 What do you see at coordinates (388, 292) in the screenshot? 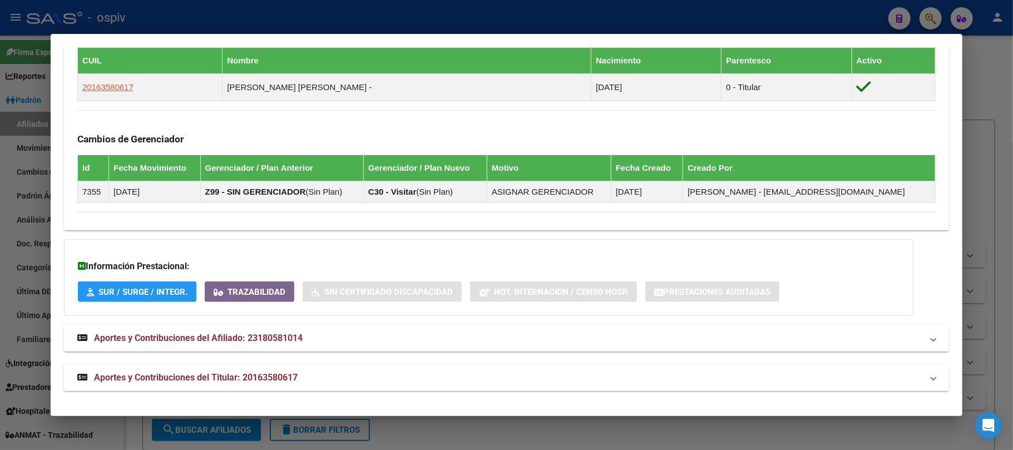
I see `span: Sin Certificado Discapacidad` at bounding box center [388, 292].